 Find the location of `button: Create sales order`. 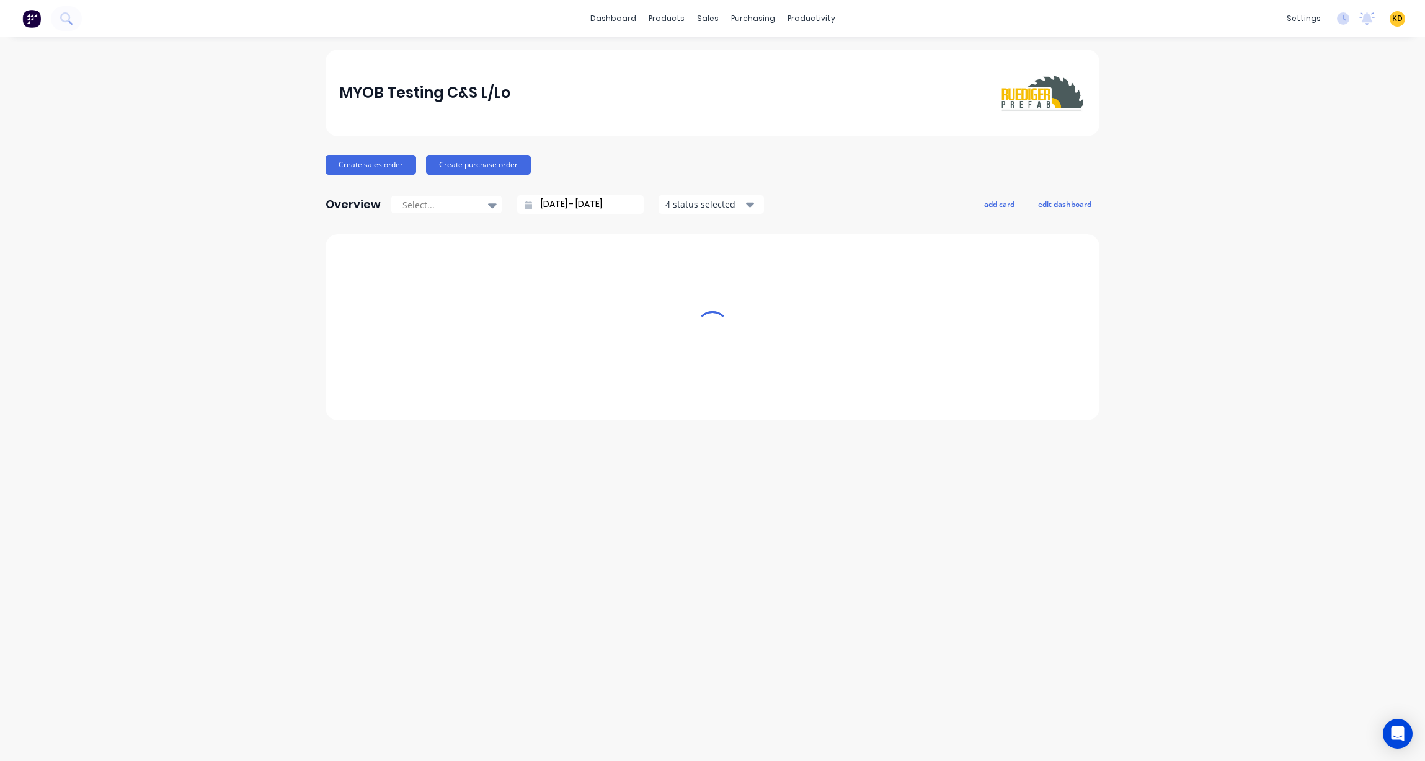

button: Create sales order is located at coordinates (371, 165).